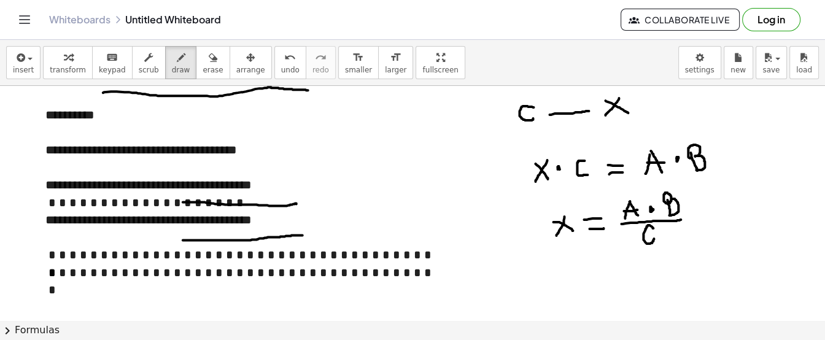  What do you see at coordinates (181, 70) in the screenshot?
I see `span: draw` at bounding box center [181, 70].